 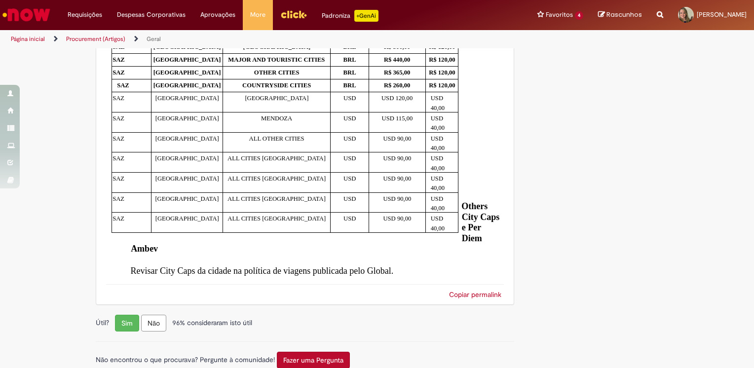 I want to click on span: Aprovações, so click(x=218, y=15).